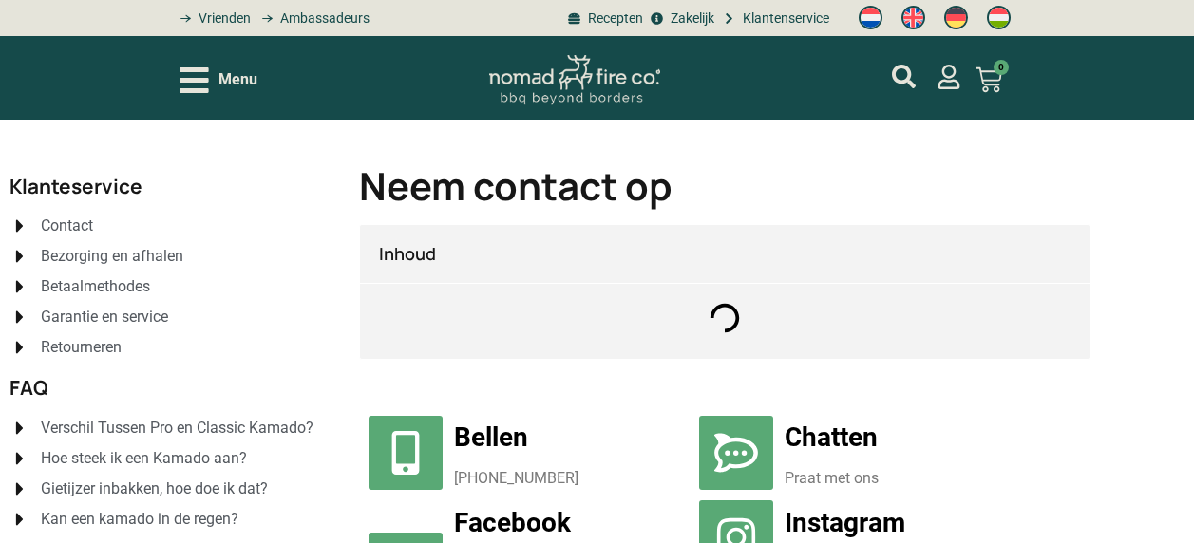 The width and height of the screenshot is (1194, 543). Describe the element at coordinates (165, 287) in the screenshot. I see `a: Betaalmethodes` at that location.